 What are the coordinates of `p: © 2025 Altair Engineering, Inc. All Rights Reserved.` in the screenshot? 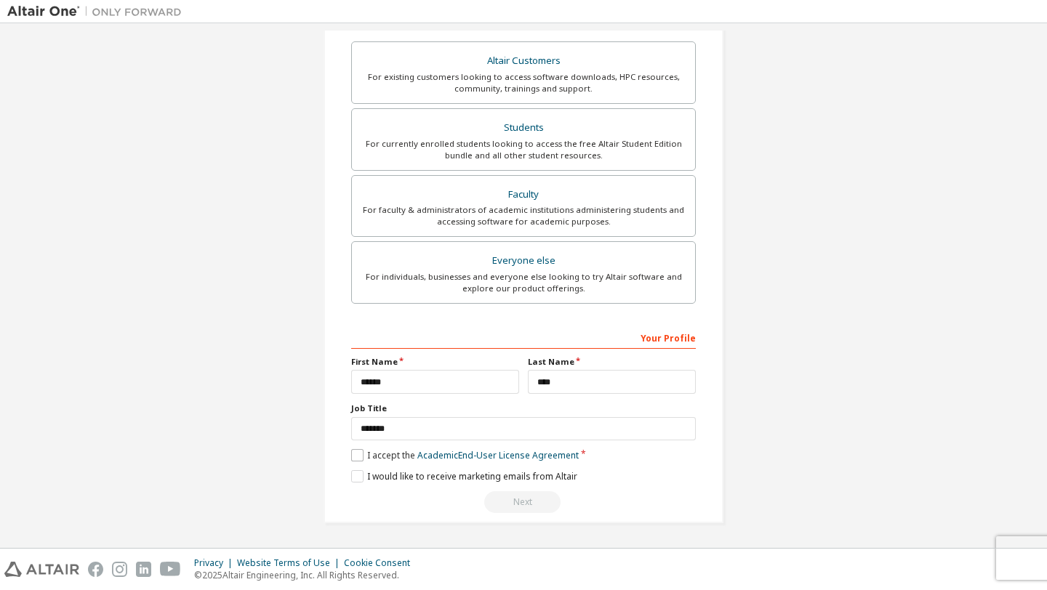 It's located at (306, 575).